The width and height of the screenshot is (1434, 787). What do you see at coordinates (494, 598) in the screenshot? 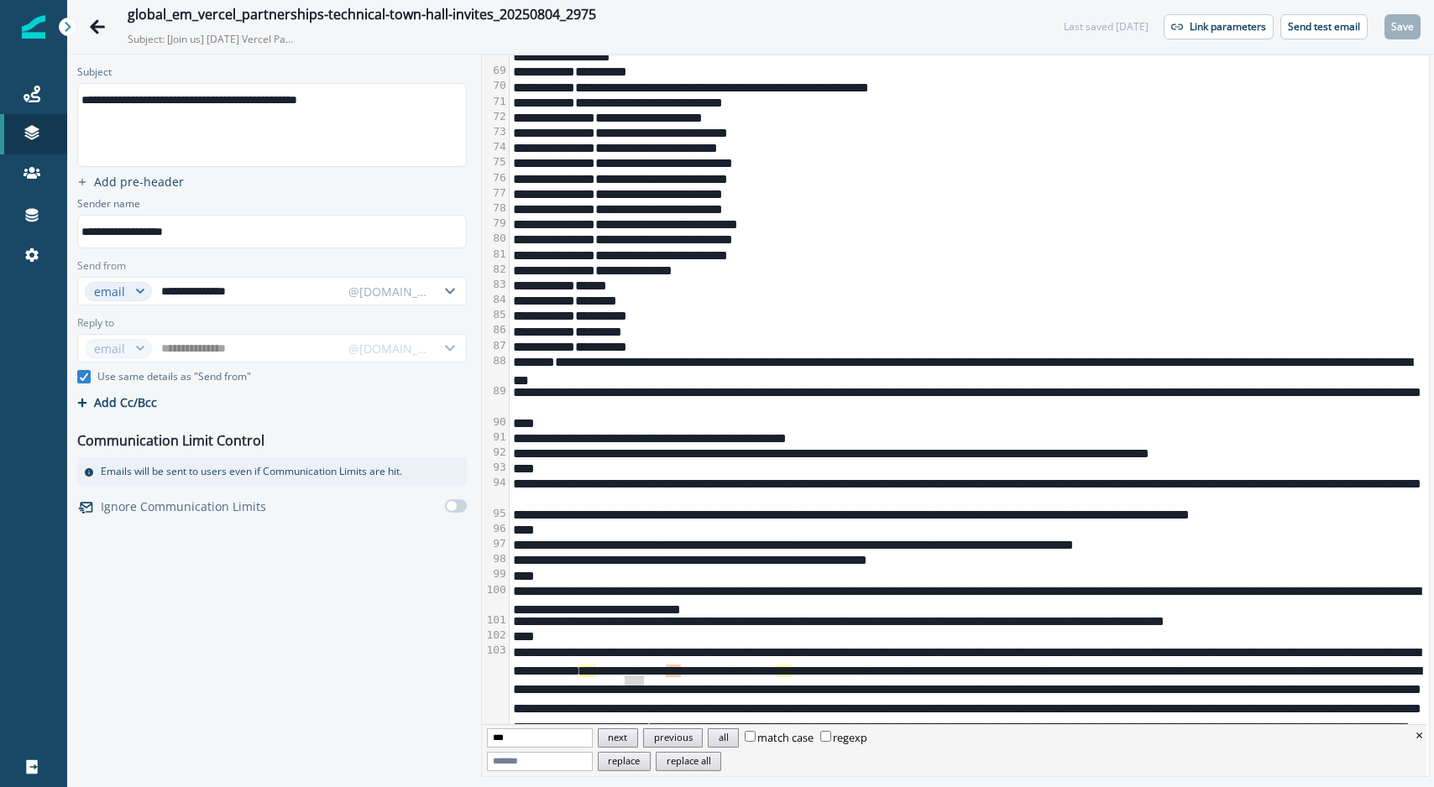
I see `div: 100` at bounding box center [494, 598].